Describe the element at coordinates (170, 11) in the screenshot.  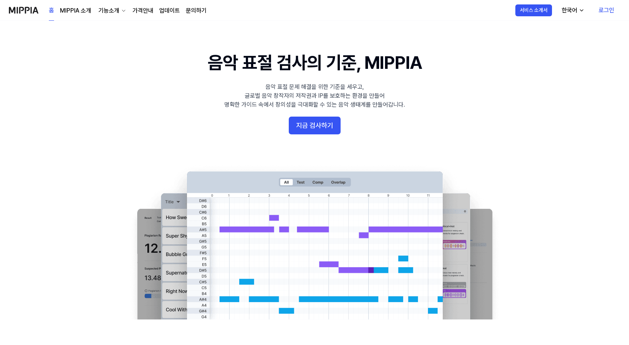
I see `a: 업데이트` at that location.